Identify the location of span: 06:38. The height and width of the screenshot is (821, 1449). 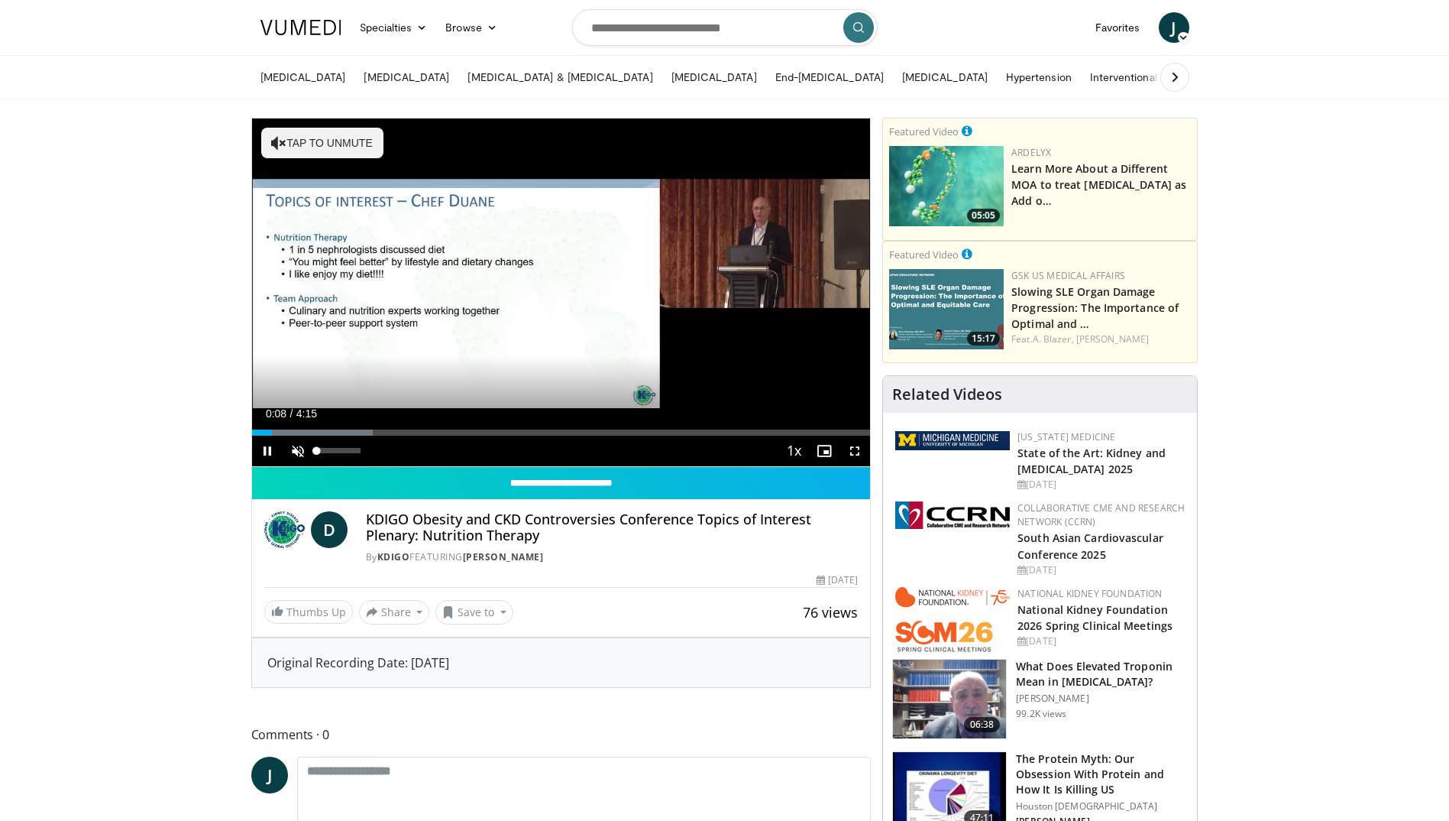
(982, 724).